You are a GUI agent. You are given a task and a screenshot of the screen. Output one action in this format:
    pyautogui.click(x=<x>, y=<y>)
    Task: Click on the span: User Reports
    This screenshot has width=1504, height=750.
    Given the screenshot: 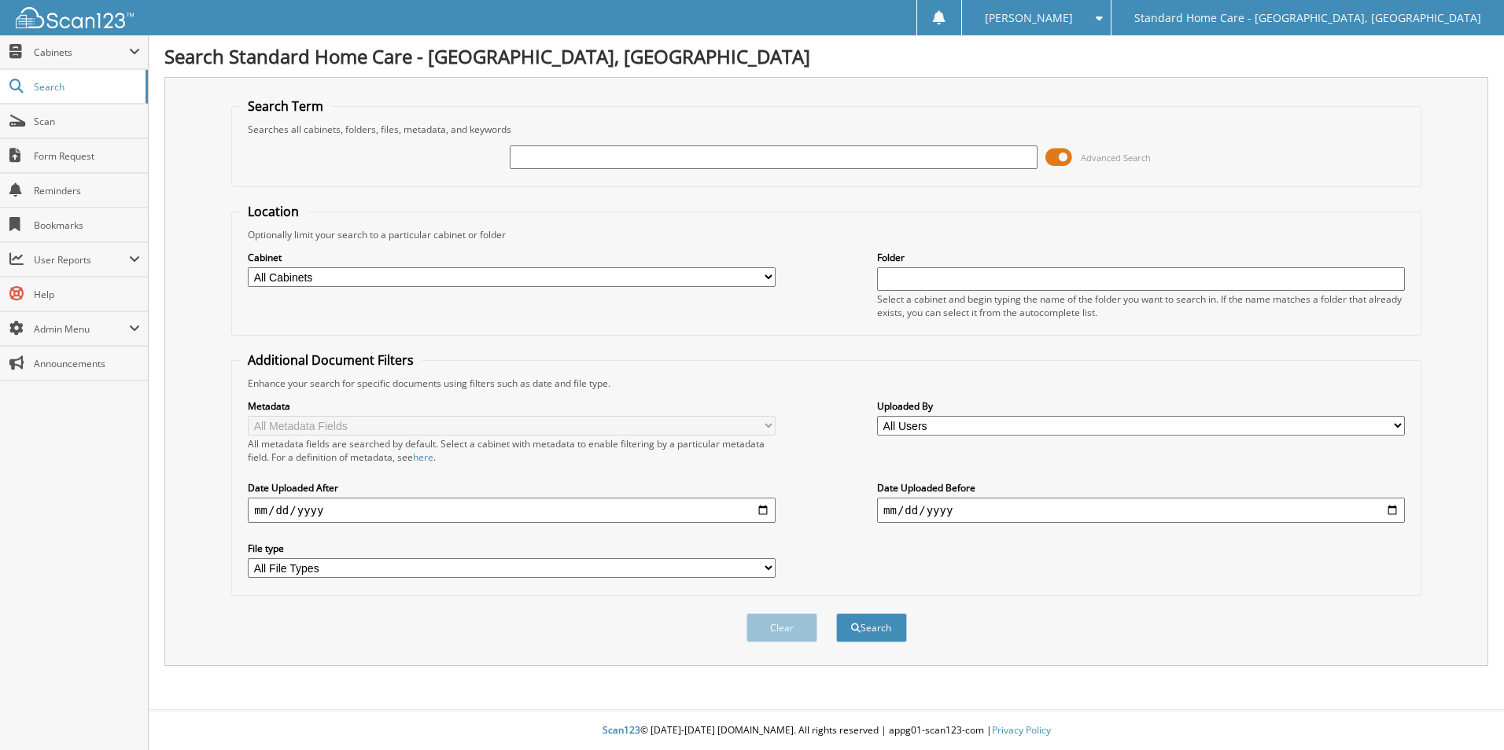 What is the action you would take?
    pyautogui.click(x=81, y=260)
    